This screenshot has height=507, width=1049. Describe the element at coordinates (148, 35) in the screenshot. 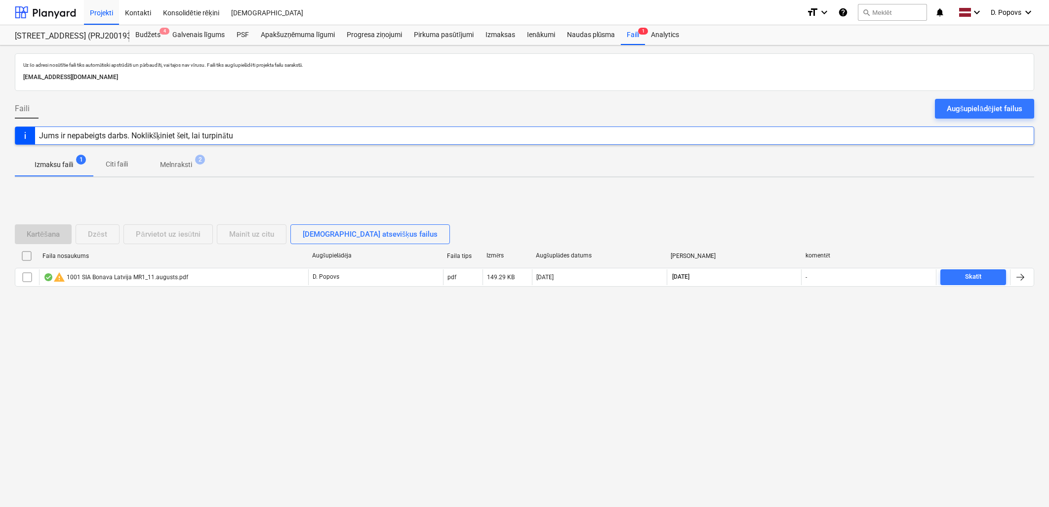

I see `a: Budžets4` at that location.